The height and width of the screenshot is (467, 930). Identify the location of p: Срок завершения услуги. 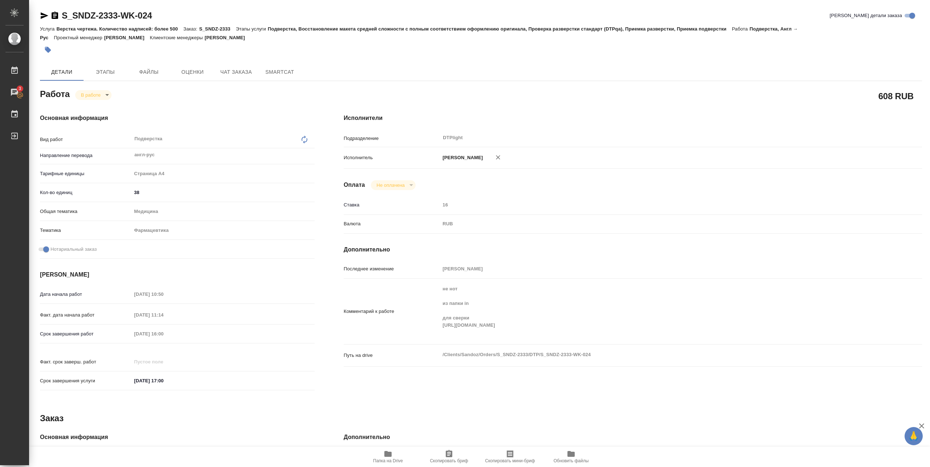
(86, 381).